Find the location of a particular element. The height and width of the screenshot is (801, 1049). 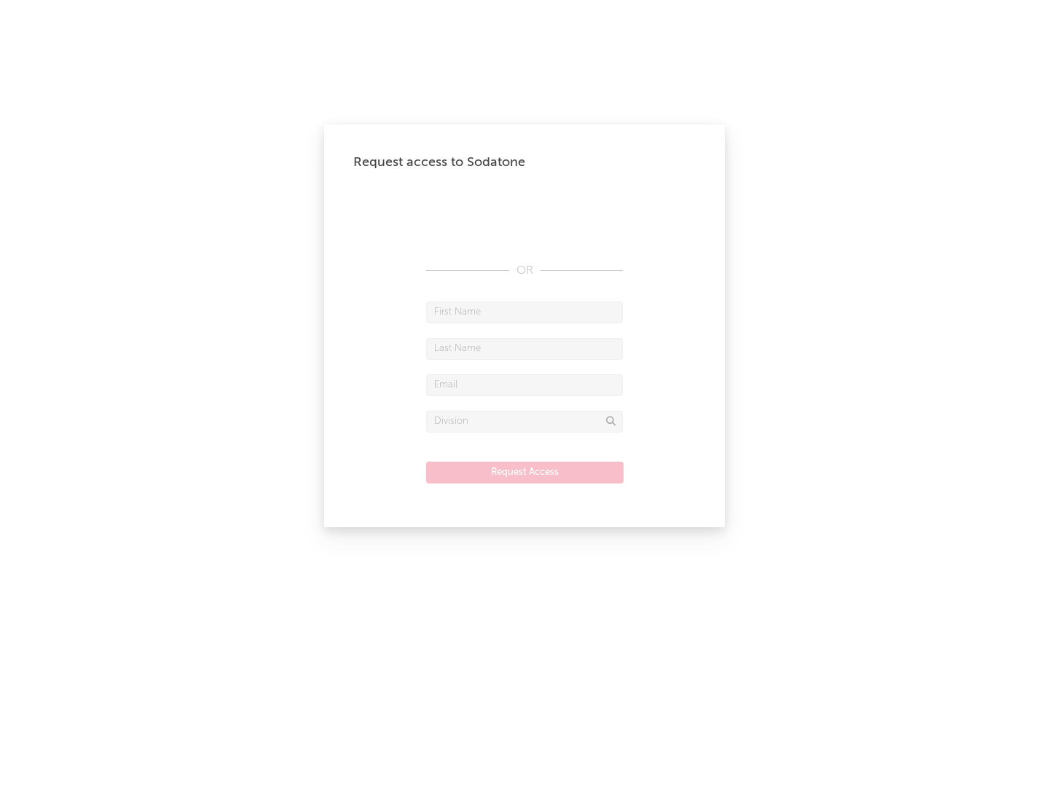

input: First Name is located at coordinates (524, 312).